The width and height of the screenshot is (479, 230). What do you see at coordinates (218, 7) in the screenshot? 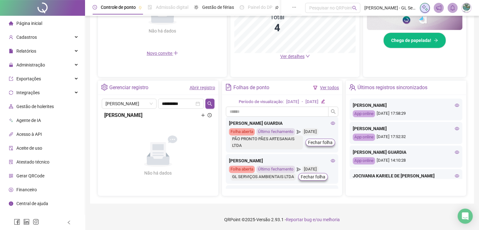
I see `span: Gestão de férias` at bounding box center [218, 7].